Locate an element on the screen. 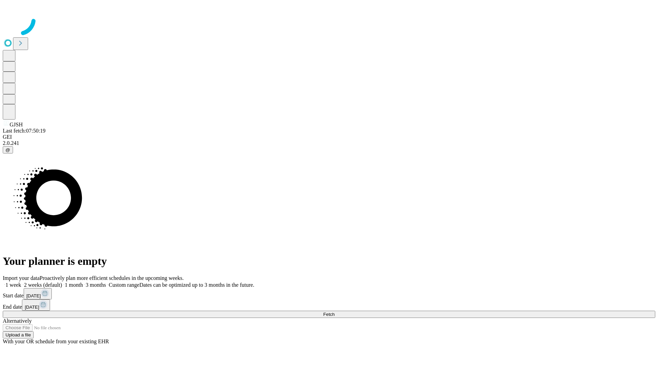 The width and height of the screenshot is (658, 370). button: Upload a file is located at coordinates (18, 335).